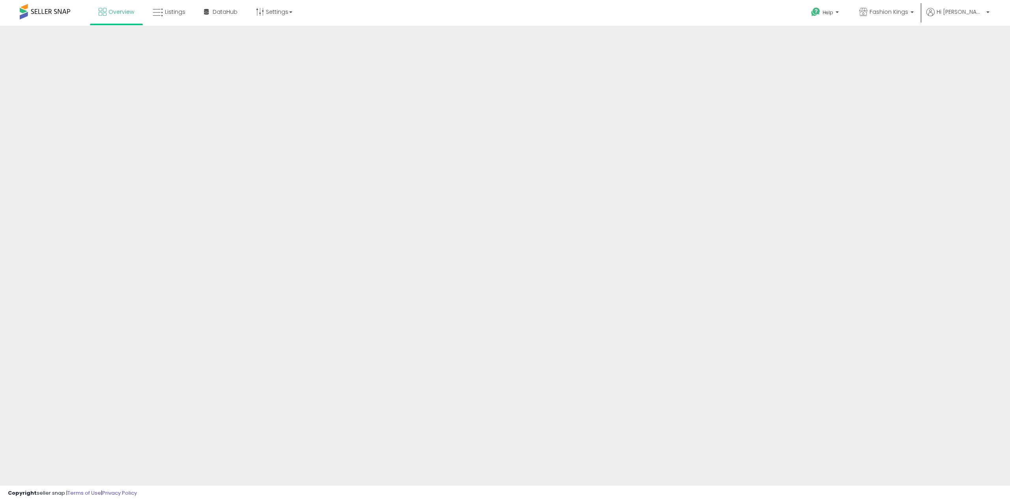 The height and width of the screenshot is (501, 1010). I want to click on span: Help, so click(828, 12).